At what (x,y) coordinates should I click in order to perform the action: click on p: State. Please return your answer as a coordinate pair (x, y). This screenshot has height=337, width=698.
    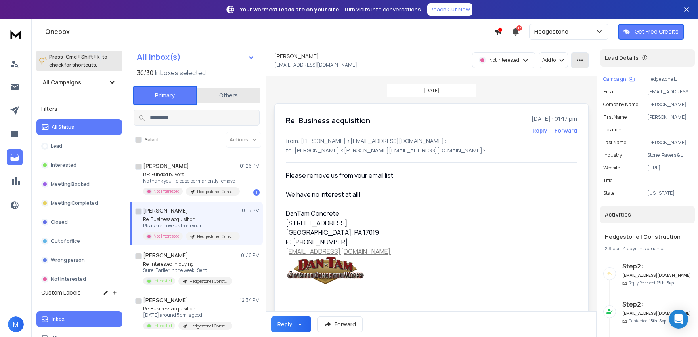
    Looking at the image, I should click on (609, 193).